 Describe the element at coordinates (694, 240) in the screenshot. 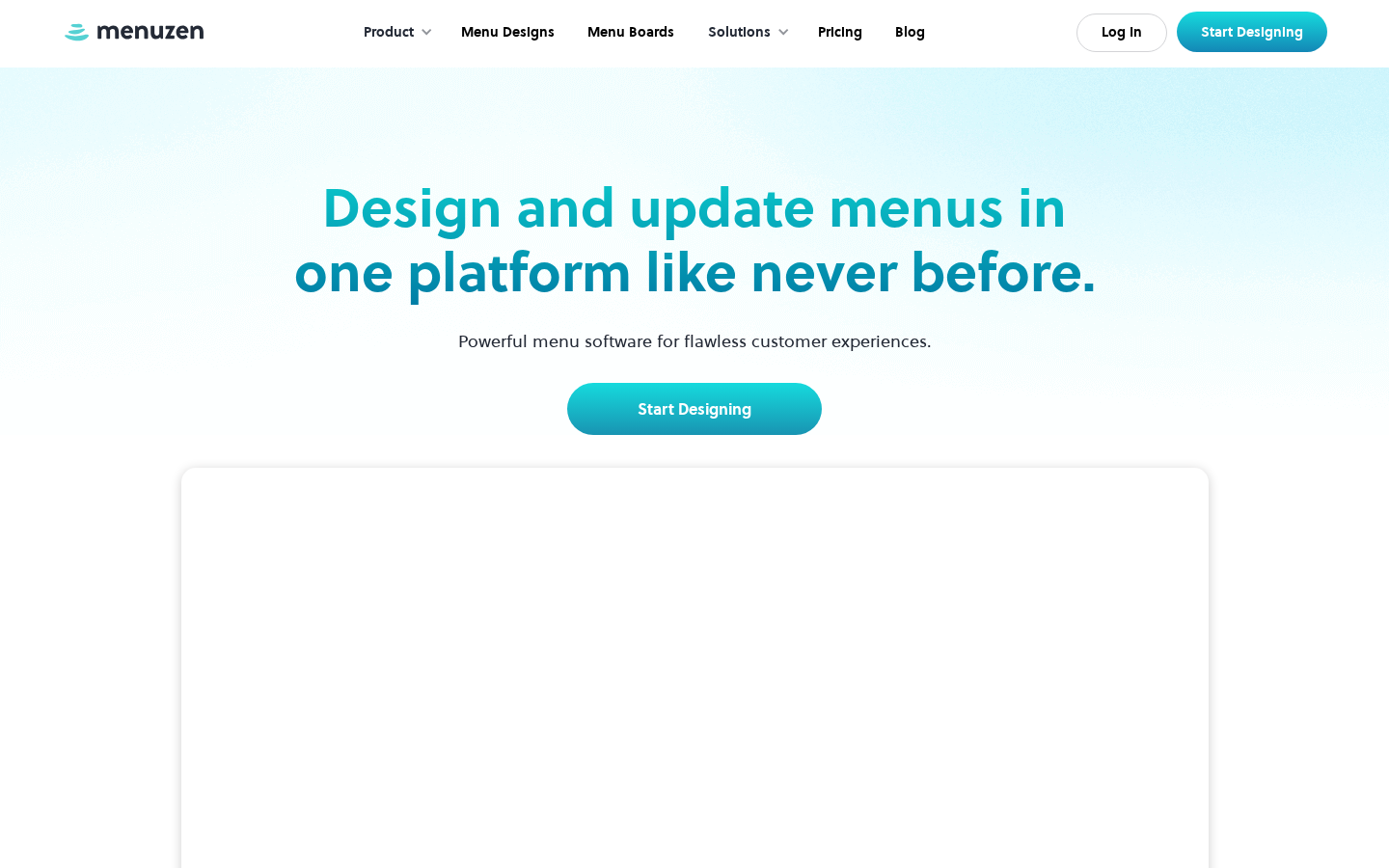

I see `h2: Design and update menus in one platform like never before.` at that location.